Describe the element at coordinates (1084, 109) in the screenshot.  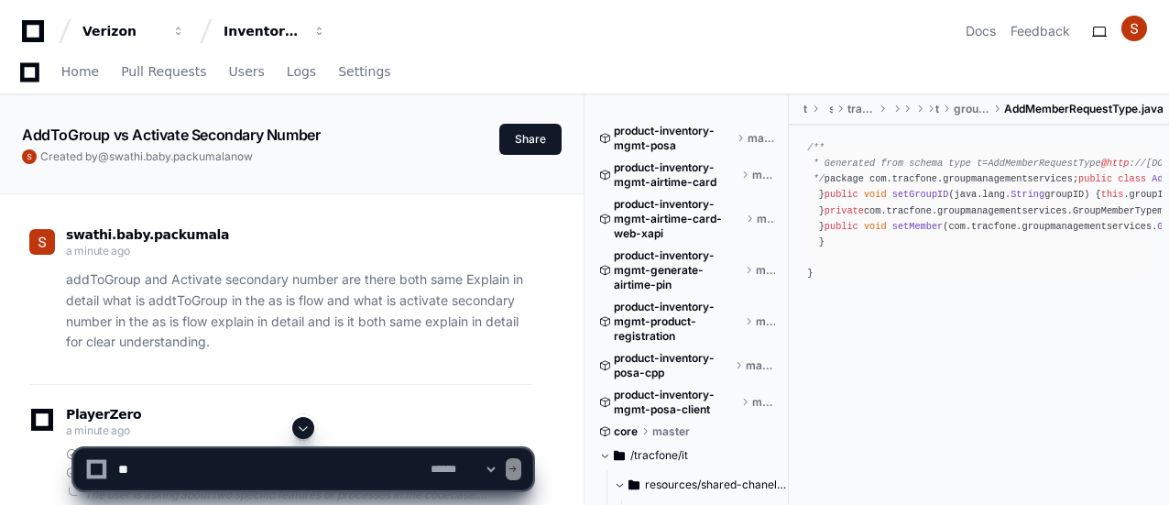
I see `span: AddMemberRequestType.java` at that location.